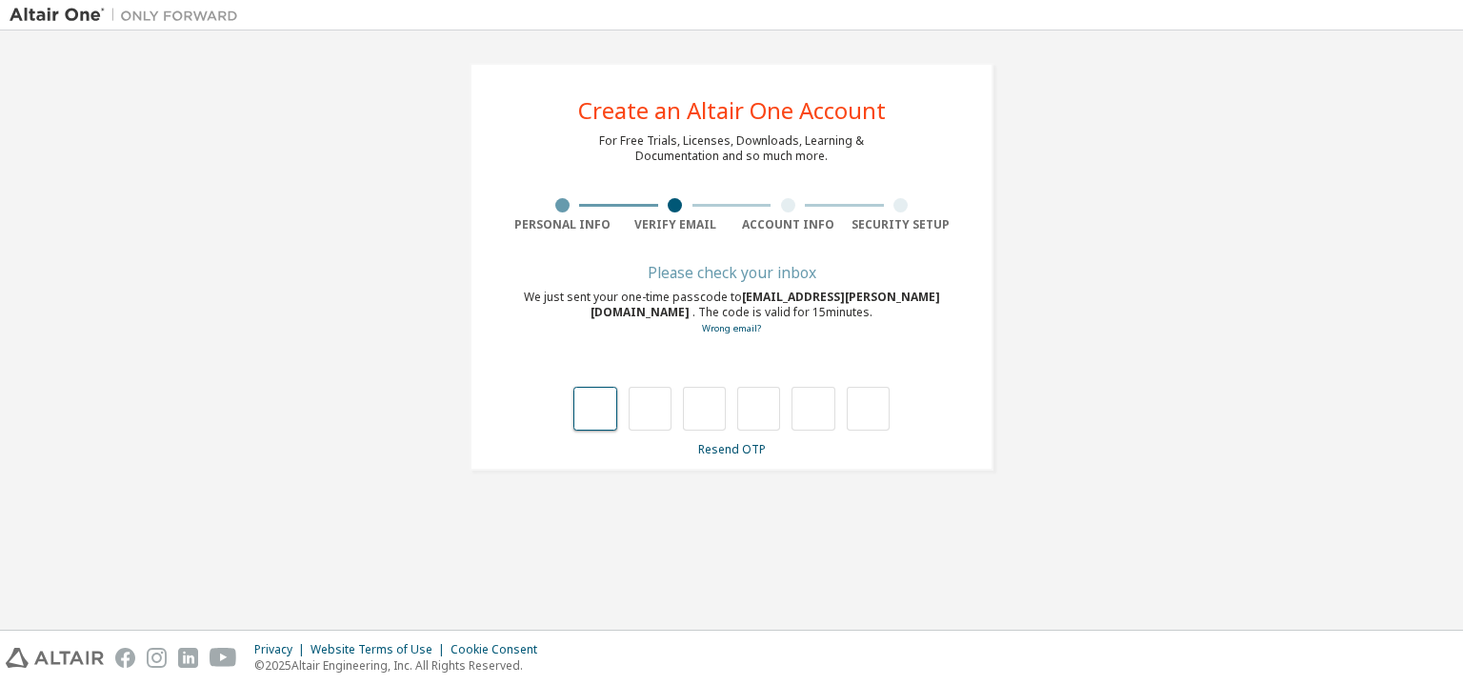  What do you see at coordinates (282, 650) in the screenshot?
I see `div: Privacy` at bounding box center [282, 650].